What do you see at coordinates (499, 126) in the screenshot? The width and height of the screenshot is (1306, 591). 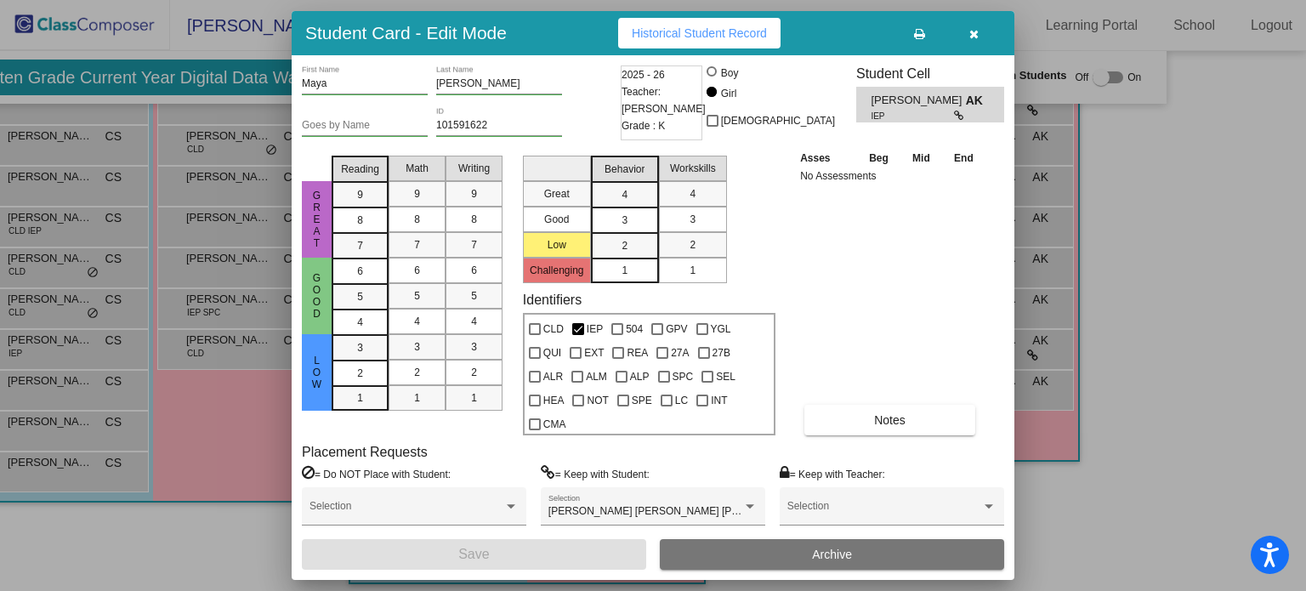 I see `input: Enter ID` at bounding box center [499, 126].